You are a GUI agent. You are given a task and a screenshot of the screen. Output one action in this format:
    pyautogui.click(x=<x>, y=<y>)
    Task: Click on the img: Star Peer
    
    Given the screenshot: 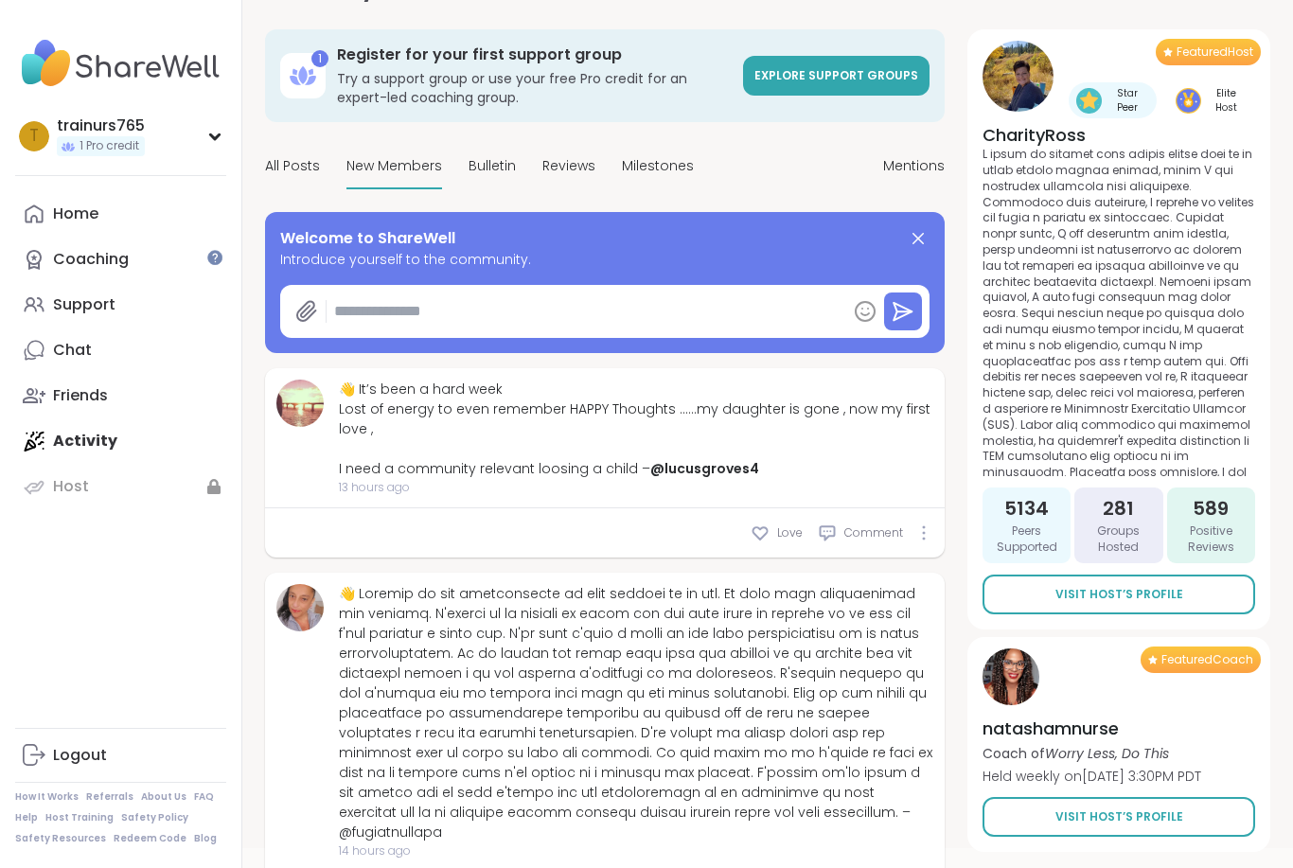 What is the action you would take?
    pyautogui.click(x=1089, y=100)
    